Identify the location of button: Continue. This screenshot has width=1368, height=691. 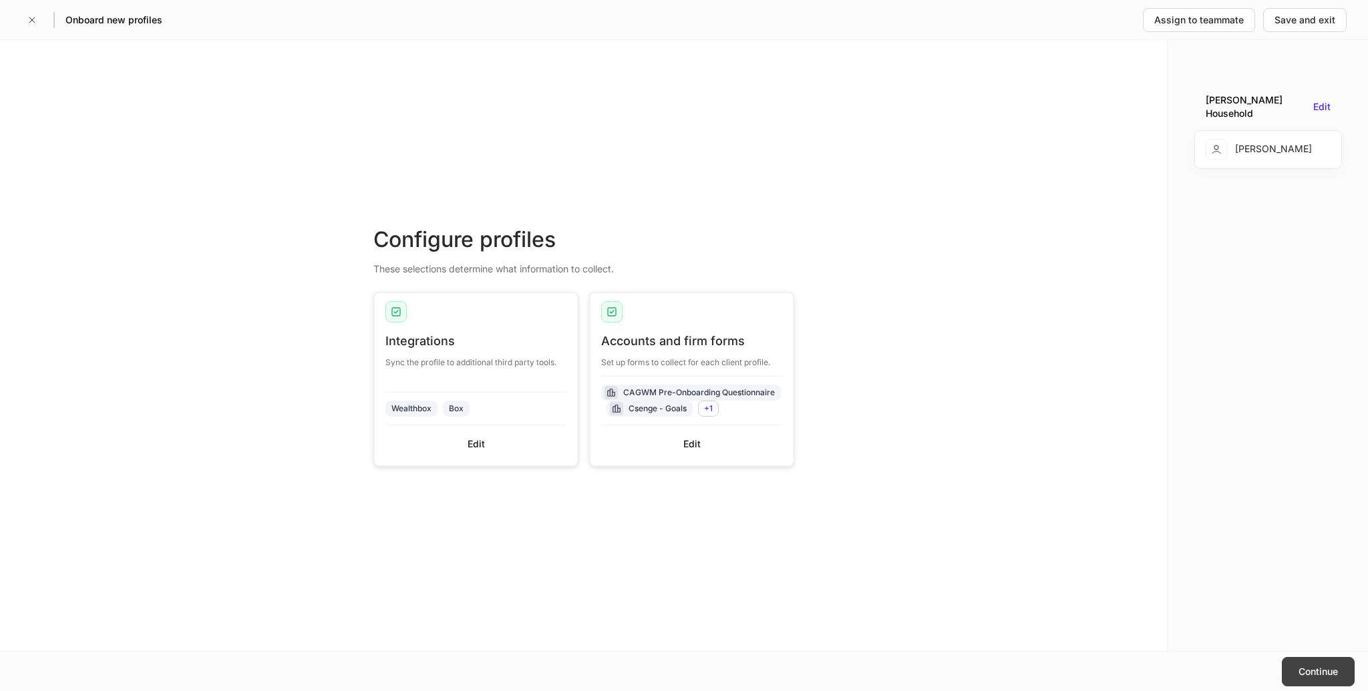
(1318, 672).